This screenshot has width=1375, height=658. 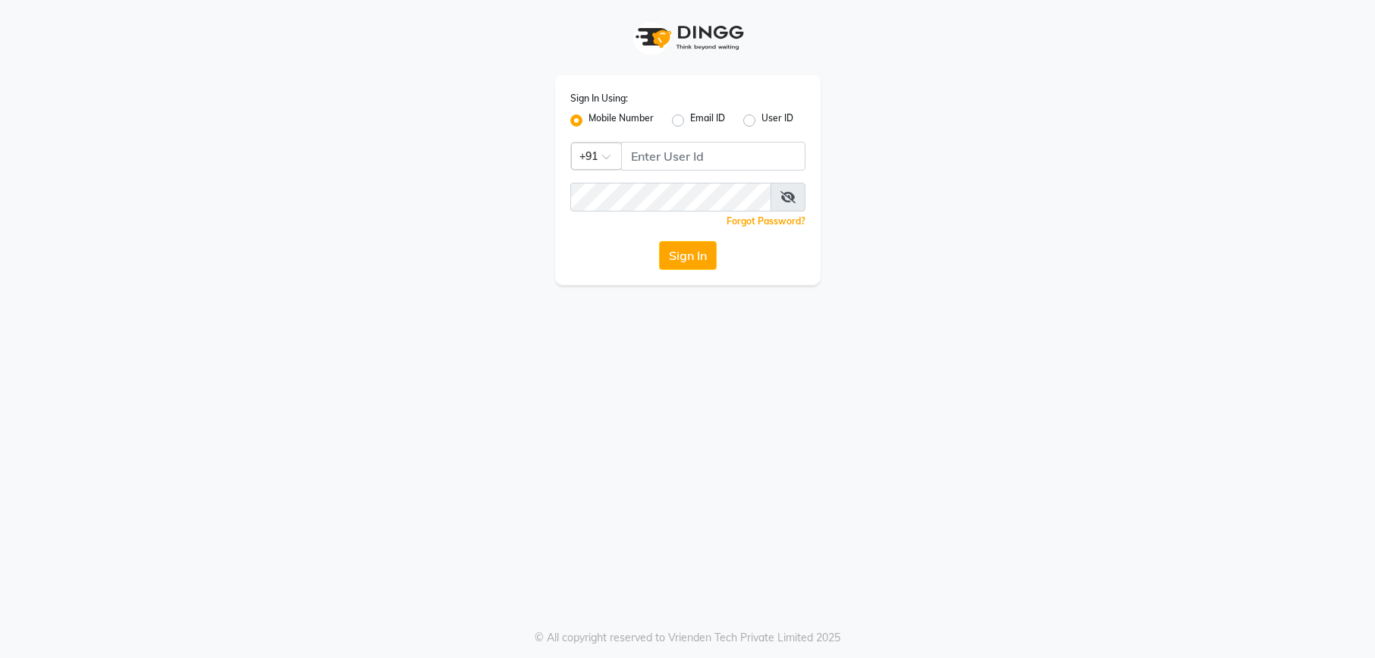 I want to click on img: logo1.svg, so click(x=688, y=37).